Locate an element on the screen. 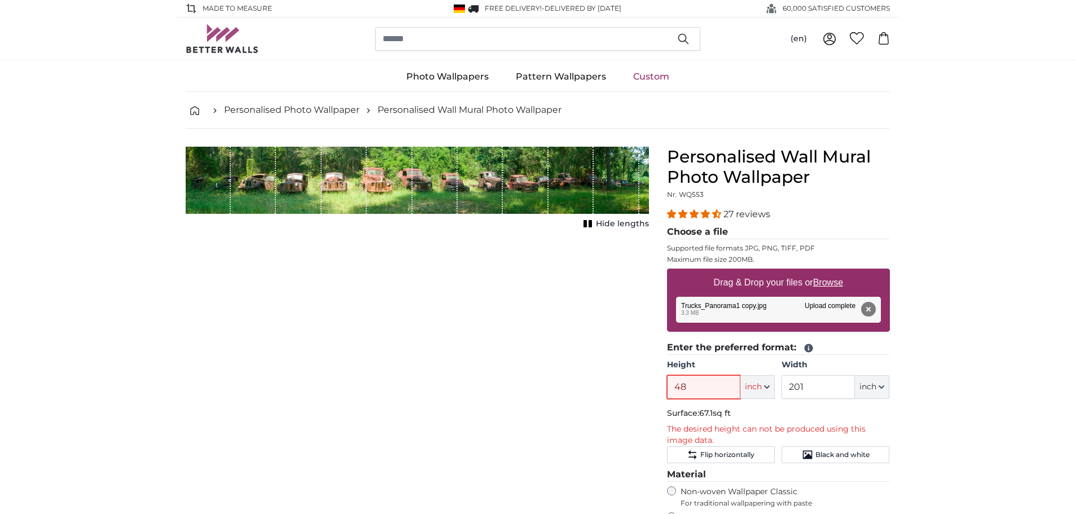 The height and width of the screenshot is (514, 1075). u: Browse is located at coordinates (827, 282).